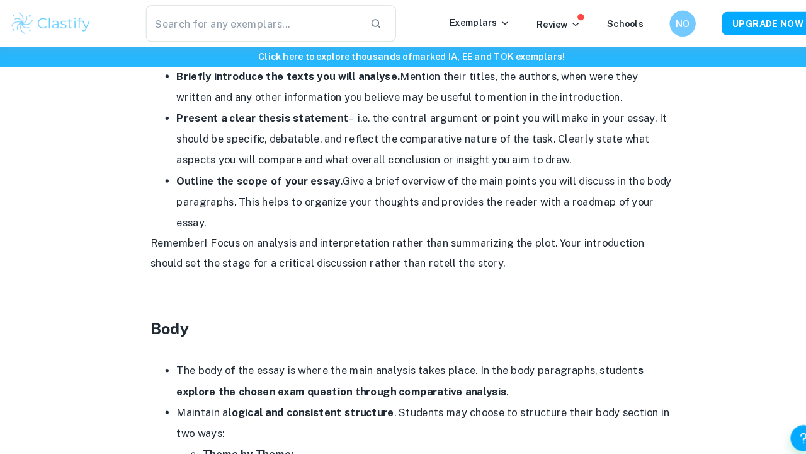  I want to click on a: Clastify logo, so click(55, 23).